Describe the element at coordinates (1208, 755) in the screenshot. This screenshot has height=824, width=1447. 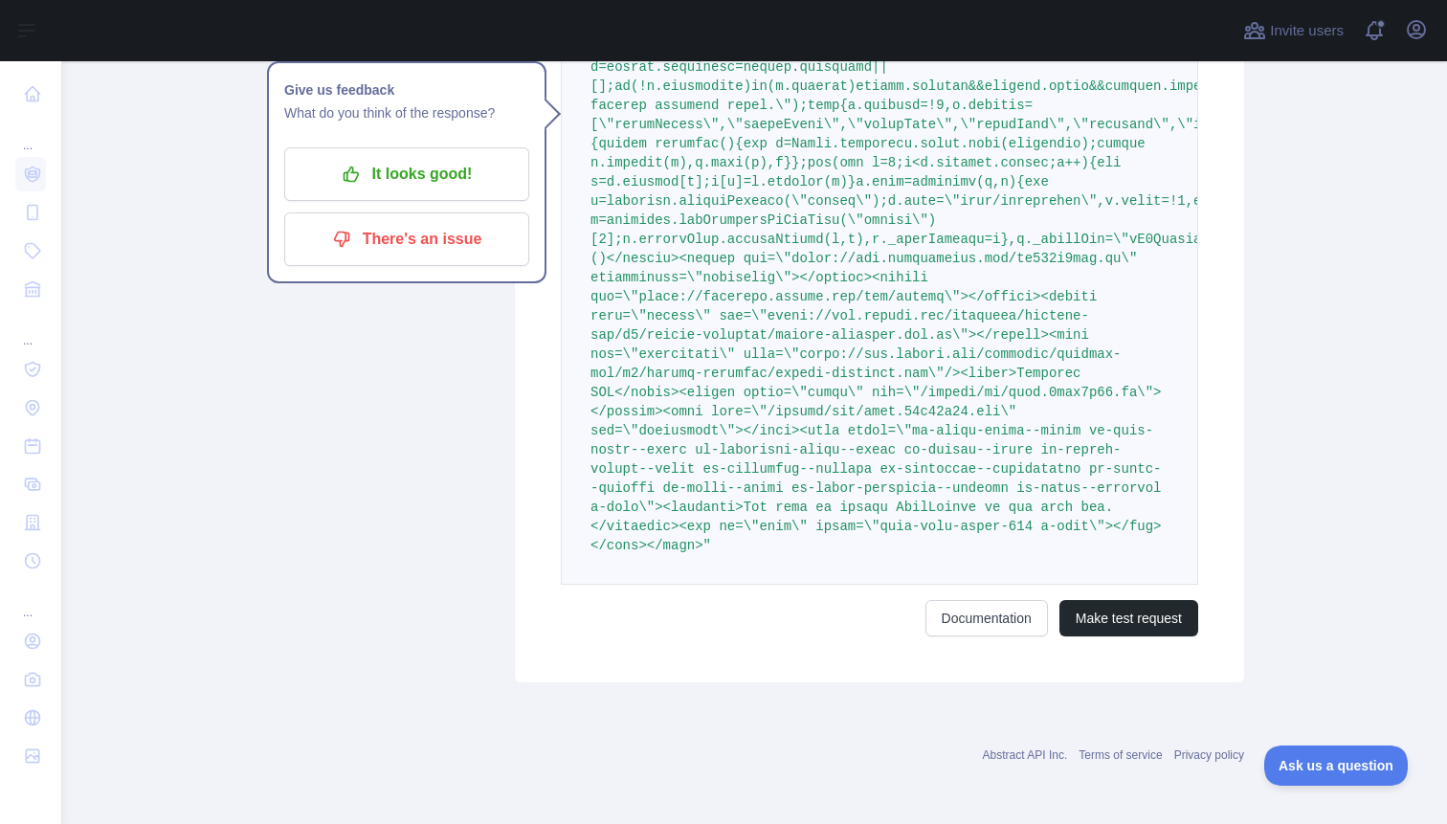
I see `a: Privacy policy` at that location.